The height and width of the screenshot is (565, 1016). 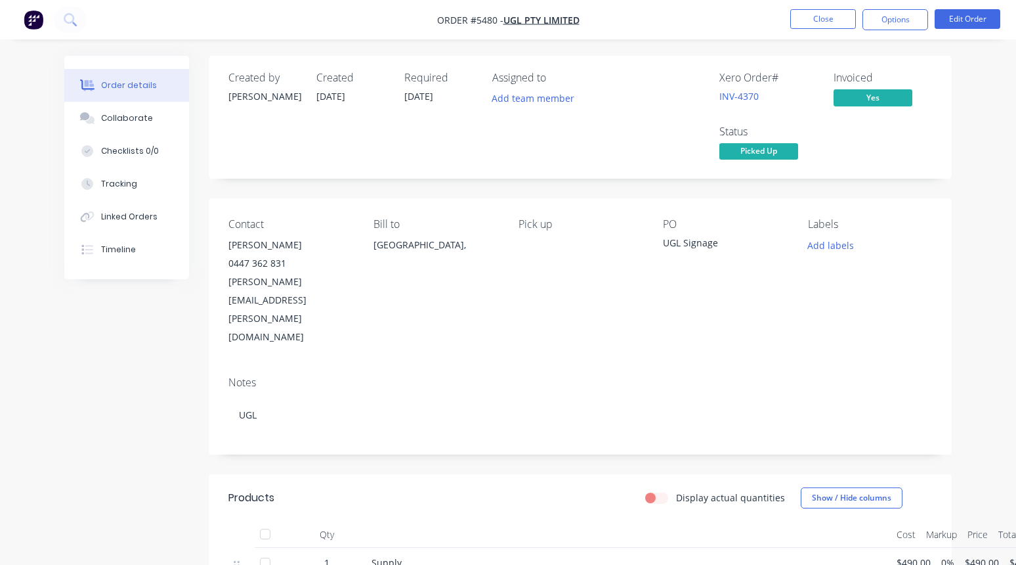 I want to click on div: Labels, so click(x=870, y=224).